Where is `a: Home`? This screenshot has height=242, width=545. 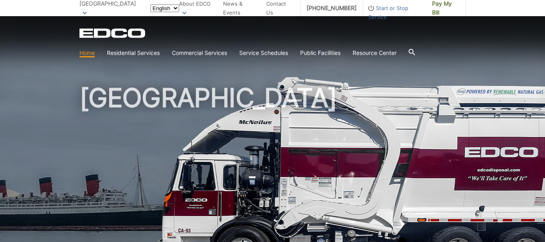
a: Home is located at coordinates (87, 53).